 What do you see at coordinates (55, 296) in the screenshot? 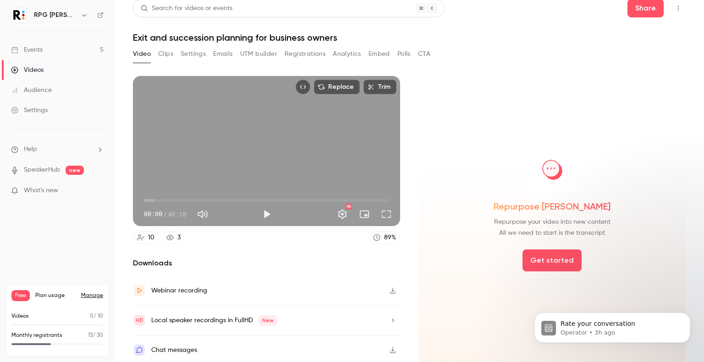
I see `span: Plan usage` at bounding box center [55, 296].